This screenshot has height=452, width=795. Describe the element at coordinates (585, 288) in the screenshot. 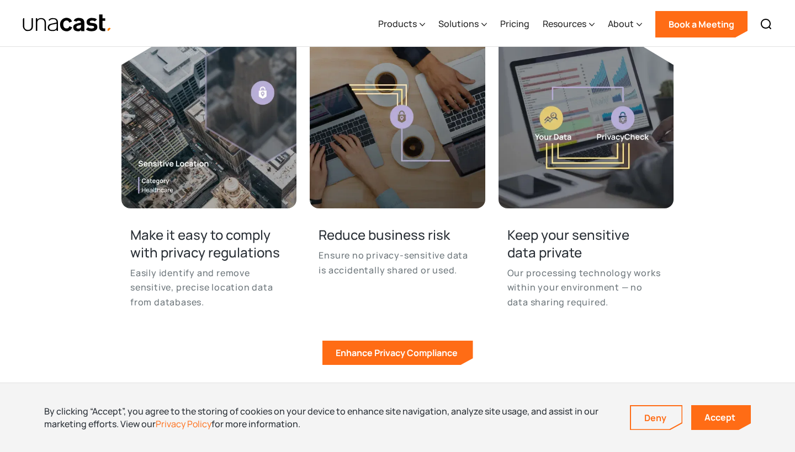

I see `p: Our processing technology works within your environment — no data sharing required.` at that location.